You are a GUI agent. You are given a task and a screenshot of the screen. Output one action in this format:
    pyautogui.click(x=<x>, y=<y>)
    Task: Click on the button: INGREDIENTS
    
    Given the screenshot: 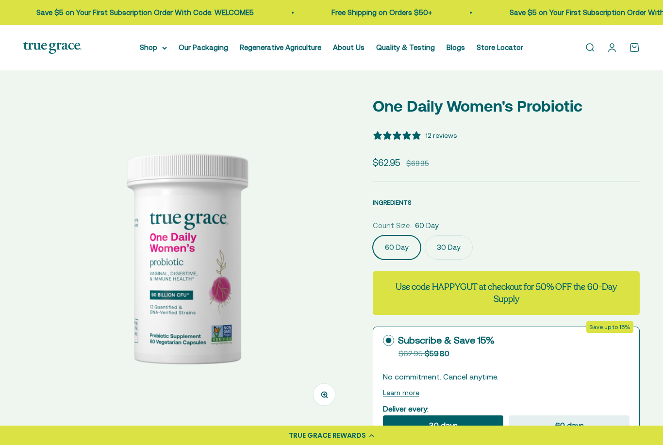 What is the action you would take?
    pyautogui.click(x=392, y=202)
    